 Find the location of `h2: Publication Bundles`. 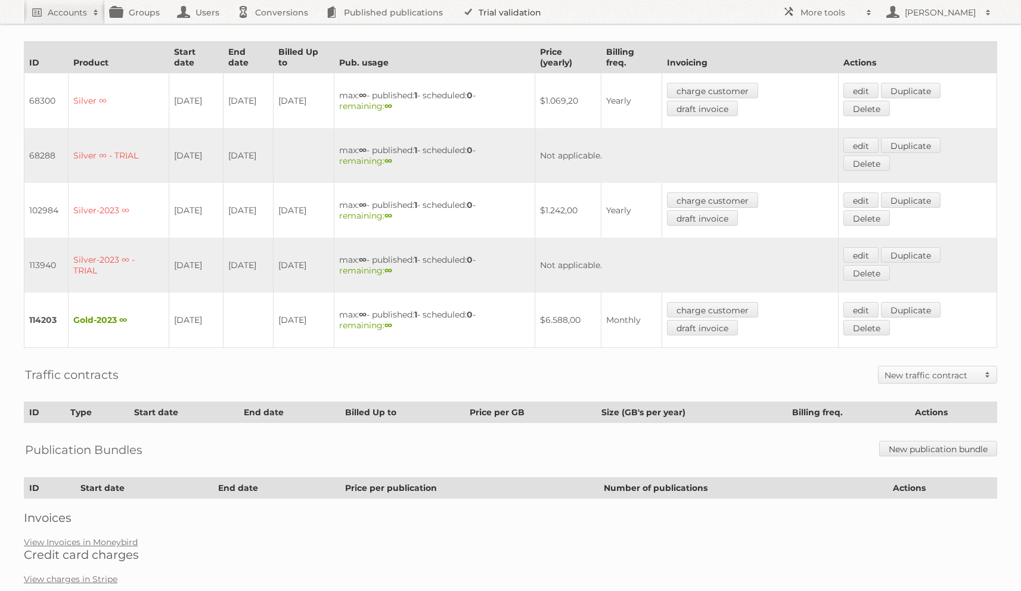

h2: Publication Bundles is located at coordinates (83, 450).